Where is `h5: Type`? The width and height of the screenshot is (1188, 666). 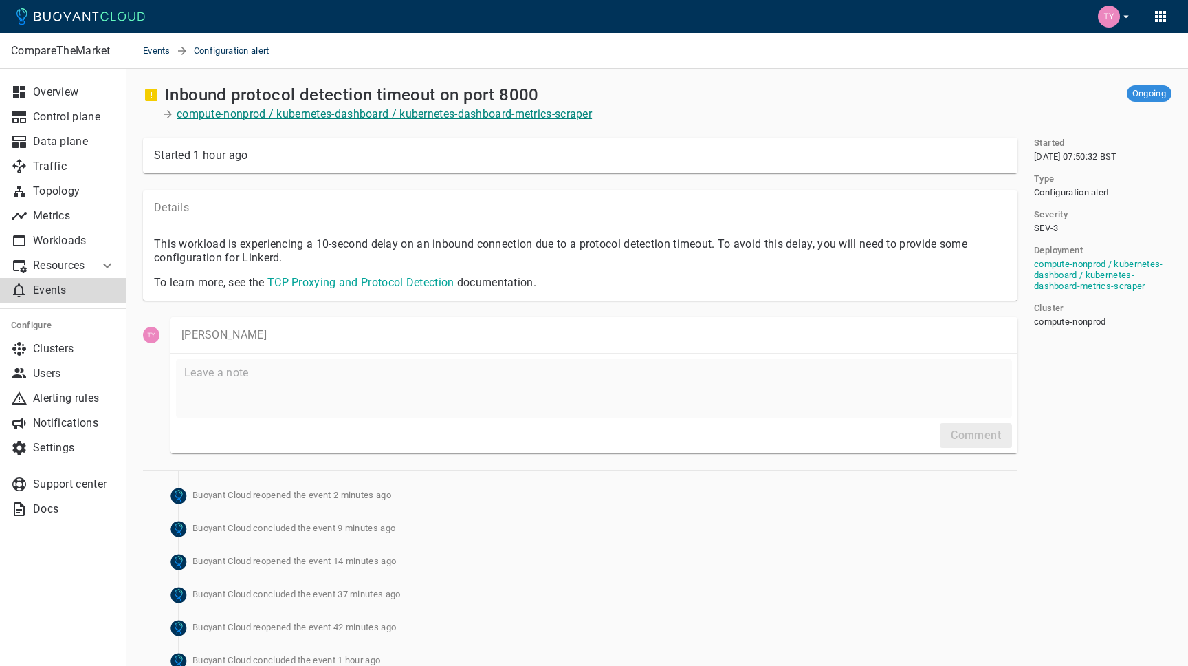 h5: Type is located at coordinates (1045, 179).